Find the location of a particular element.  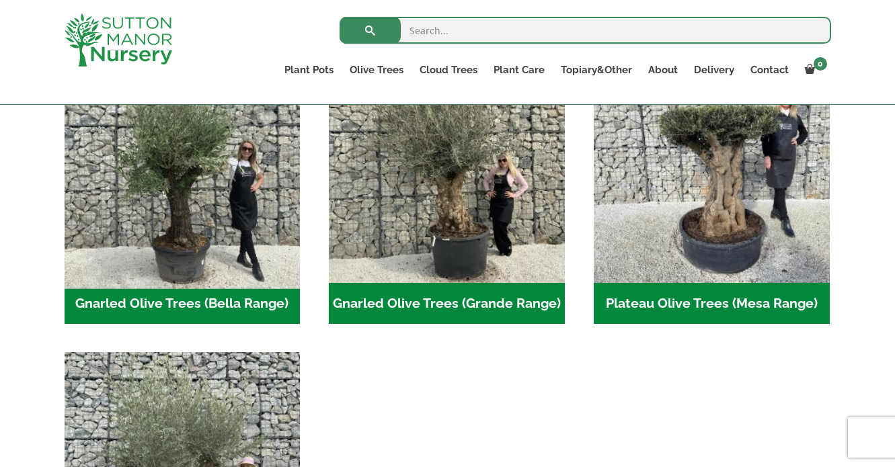

h2: Gnarled Olive Trees (Grande Range) is located at coordinates (446, 304).